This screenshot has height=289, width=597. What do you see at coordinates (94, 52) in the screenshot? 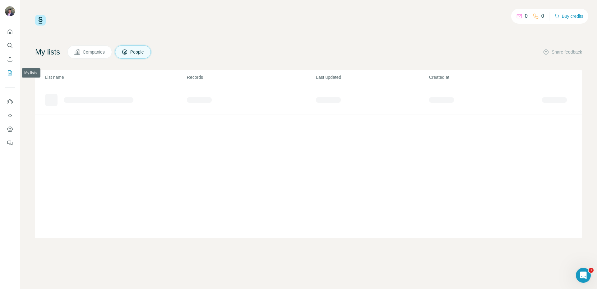
I see `span: Companies` at bounding box center [94, 52].